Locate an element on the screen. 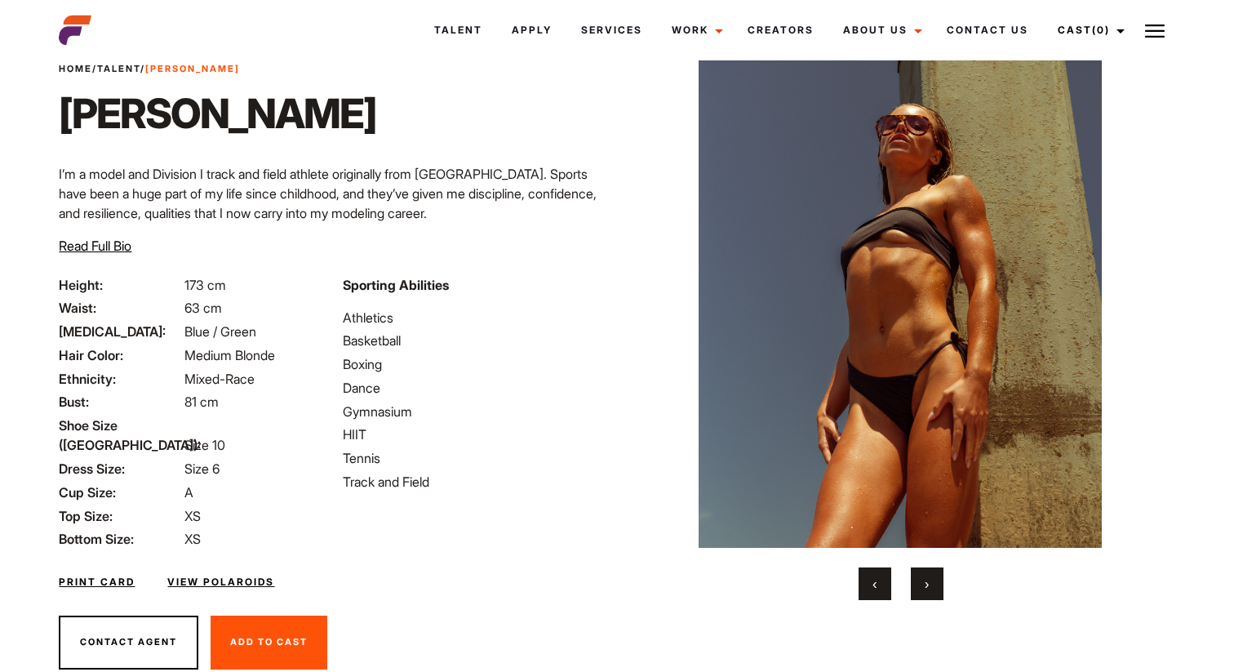 Image resolution: width=1234 pixels, height=672 pixels. span: Cup Size: is located at coordinates (120, 492).